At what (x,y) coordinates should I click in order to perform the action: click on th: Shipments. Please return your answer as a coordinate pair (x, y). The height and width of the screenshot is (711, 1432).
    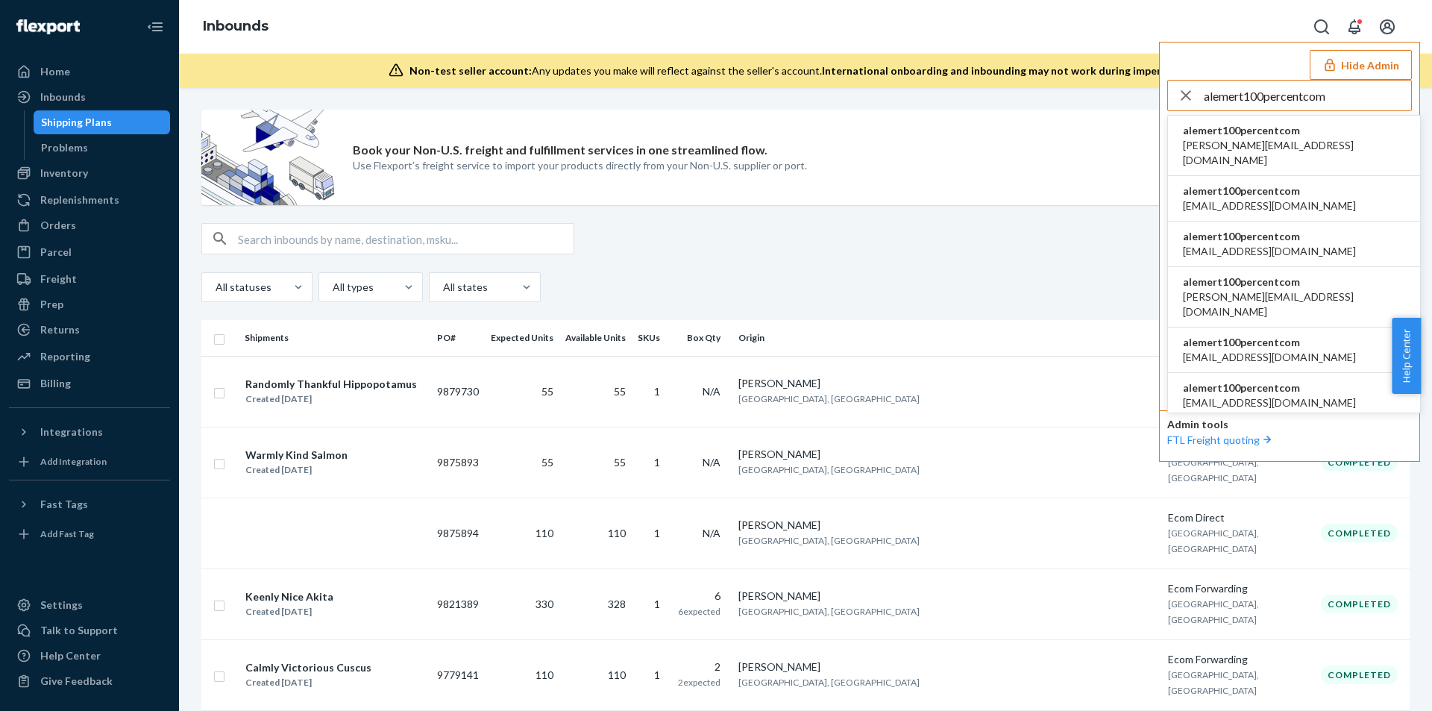
    Looking at the image, I should click on (335, 338).